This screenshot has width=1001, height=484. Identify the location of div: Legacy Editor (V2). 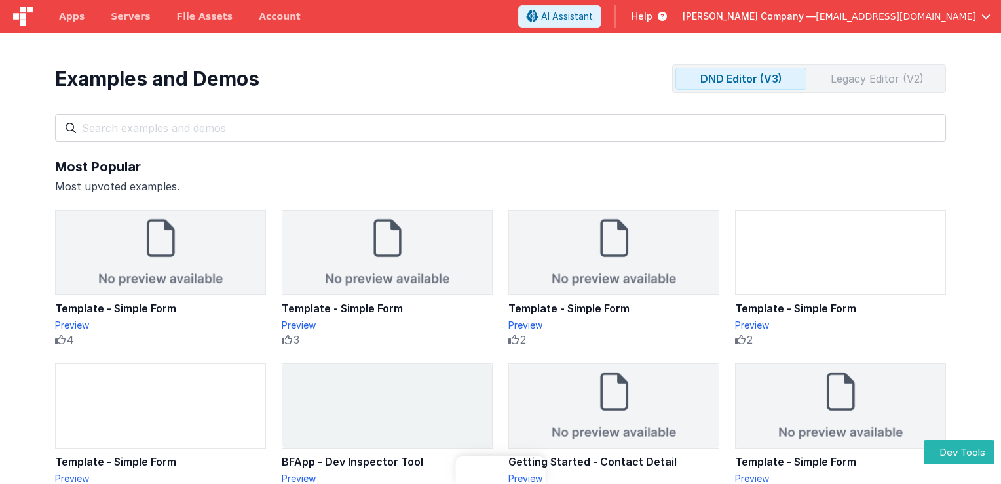
(878, 79).